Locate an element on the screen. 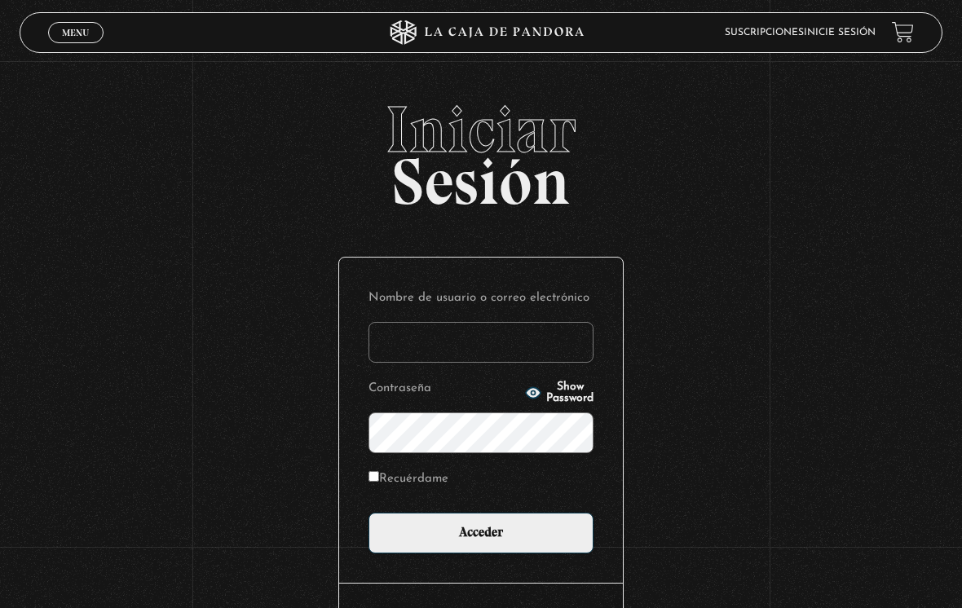  a: Inicie sesión is located at coordinates (840, 33).